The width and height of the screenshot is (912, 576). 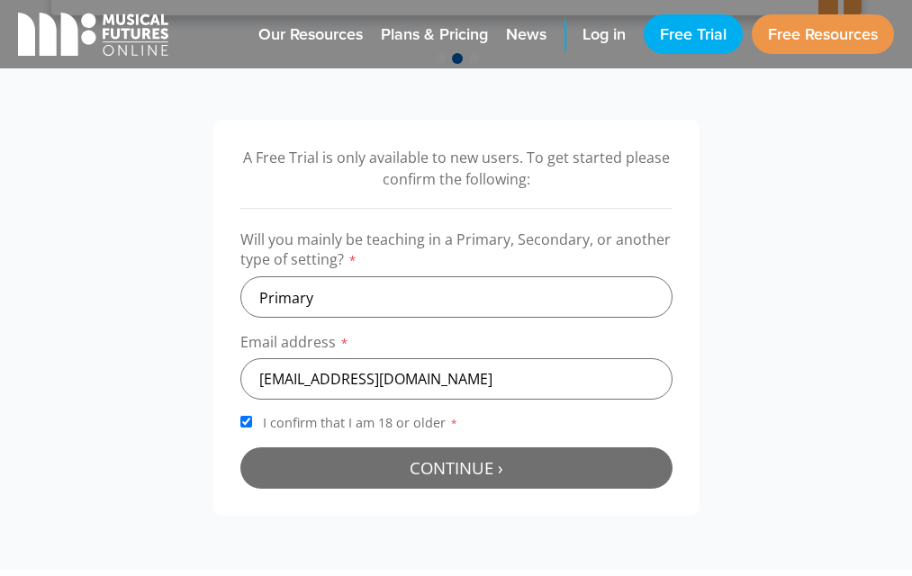 What do you see at coordinates (360, 422) in the screenshot?
I see `span: I confirm that I am 18 or older` at bounding box center [360, 422].